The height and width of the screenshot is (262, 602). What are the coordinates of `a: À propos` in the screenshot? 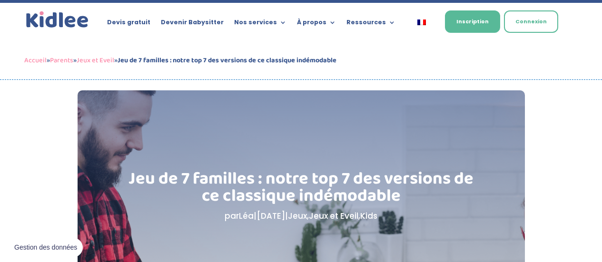 It's located at (317, 24).